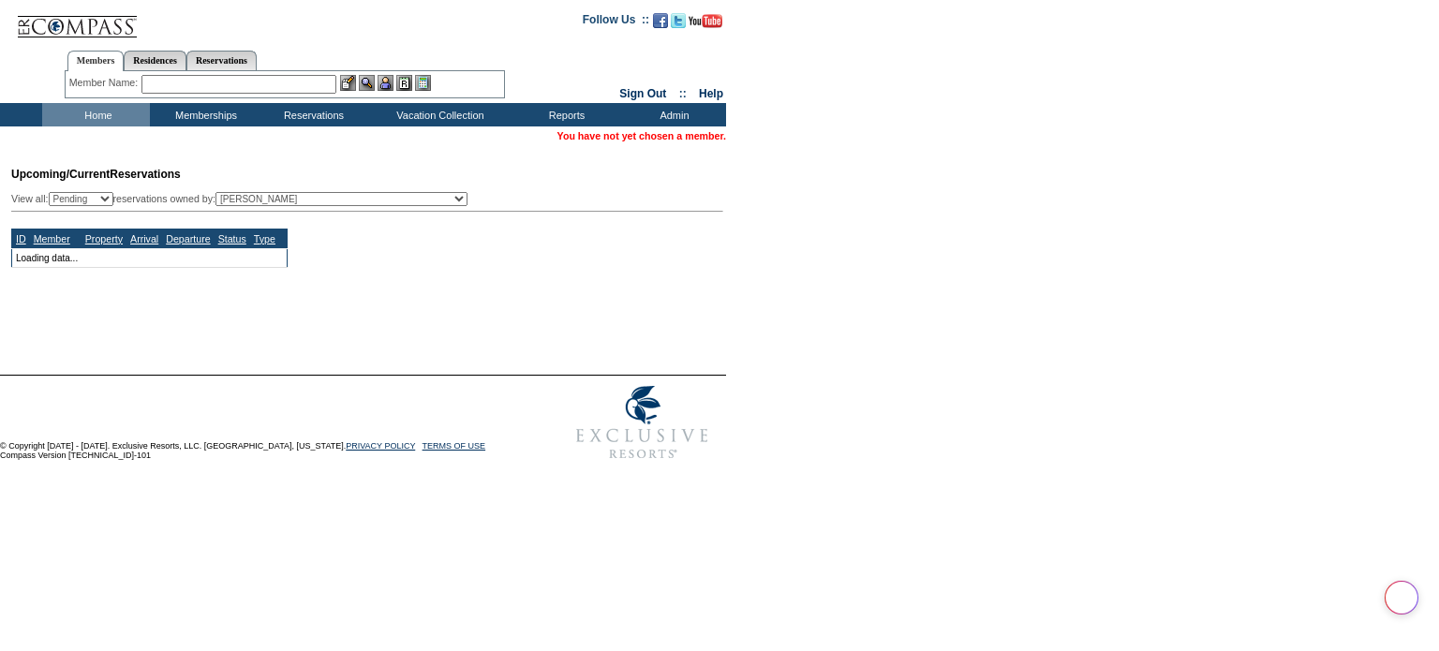 This screenshot has width=1439, height=651. I want to click on a: Status, so click(232, 239).